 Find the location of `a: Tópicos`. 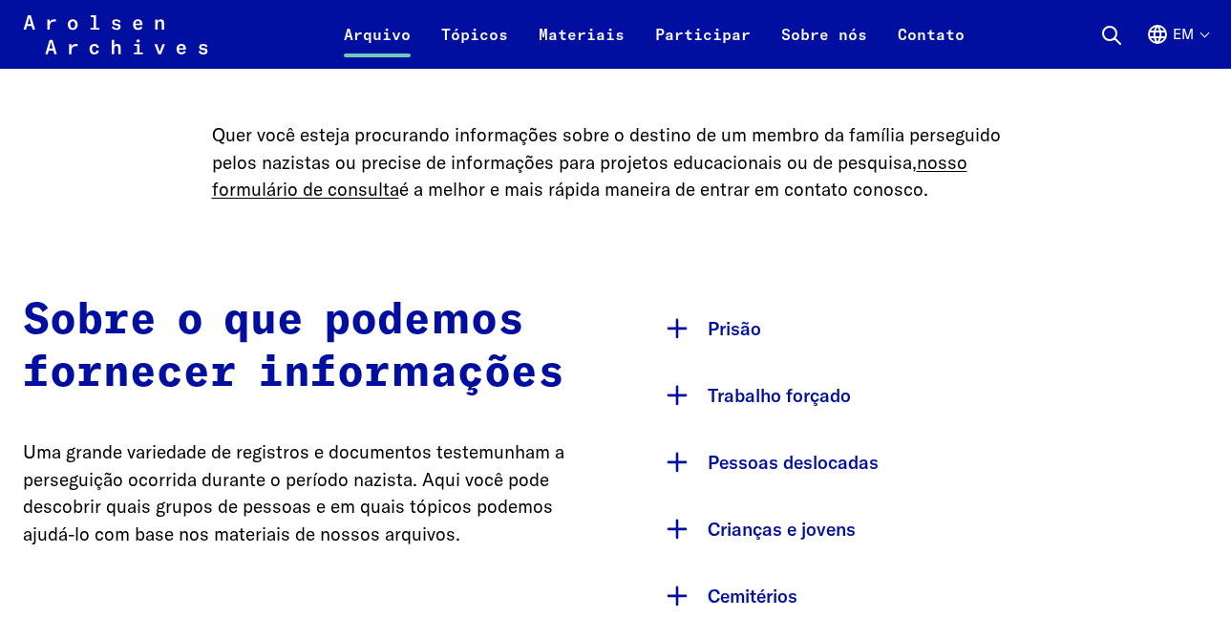

a: Tópicos is located at coordinates (475, 46).